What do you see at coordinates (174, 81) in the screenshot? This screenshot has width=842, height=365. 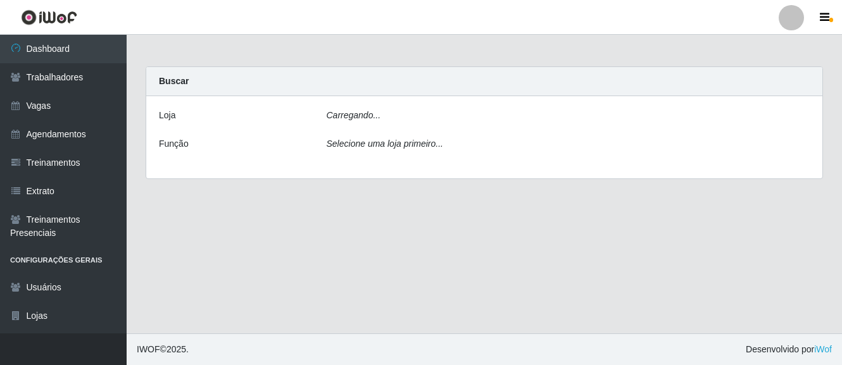 I see `strong: Buscar` at bounding box center [174, 81].